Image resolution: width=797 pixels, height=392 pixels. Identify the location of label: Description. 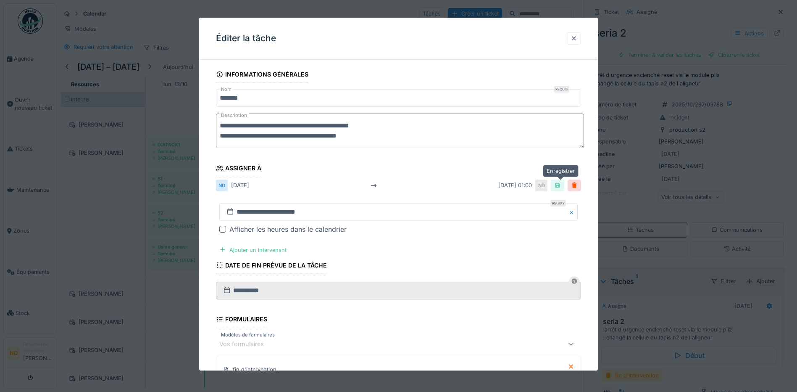
(234, 115).